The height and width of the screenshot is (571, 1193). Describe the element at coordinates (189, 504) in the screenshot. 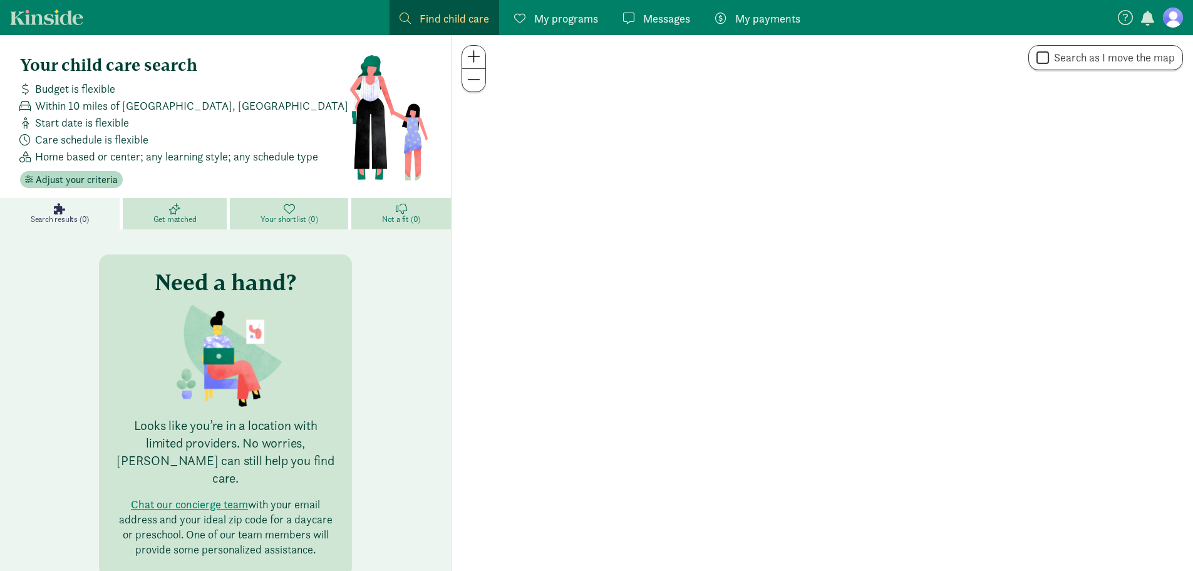

I see `button: Chat our concierge team` at that location.